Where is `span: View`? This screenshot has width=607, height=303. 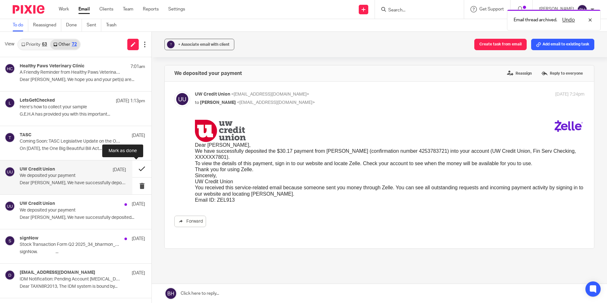
span: View is located at coordinates (10, 44).